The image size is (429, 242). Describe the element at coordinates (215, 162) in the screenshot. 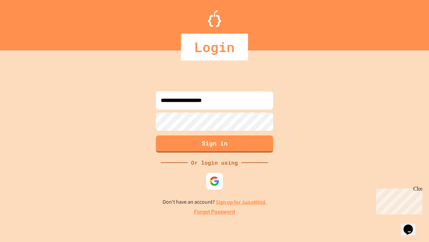

I see `div: Or login using` at that location.